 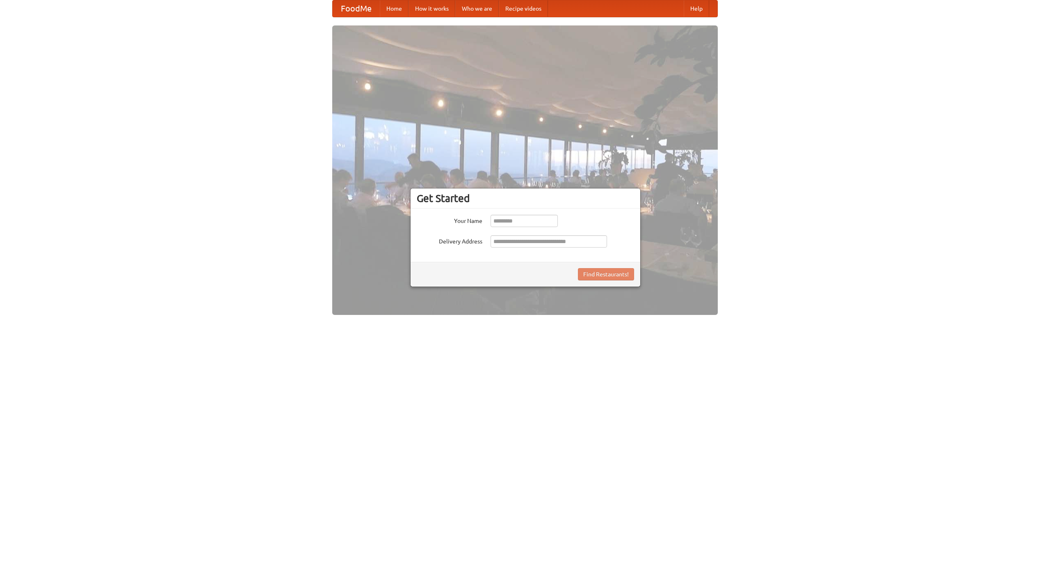 I want to click on label: Delivery Address, so click(x=450, y=240).